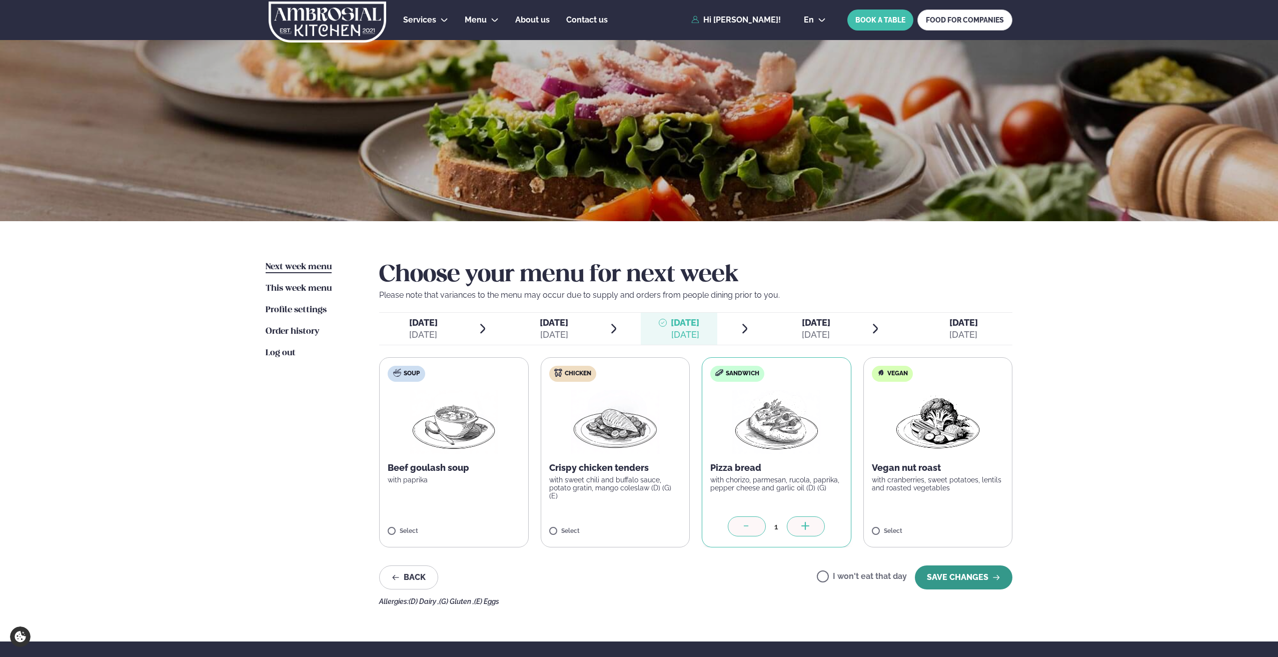 The height and width of the screenshot is (657, 1278). What do you see at coordinates (281, 353) in the screenshot?
I see `a: Log out` at bounding box center [281, 353].